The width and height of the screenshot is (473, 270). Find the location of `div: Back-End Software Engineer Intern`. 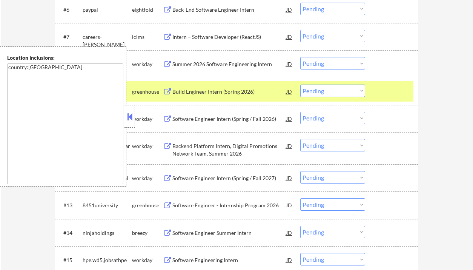

div: Back-End Software Engineer Intern is located at coordinates (229, 10).